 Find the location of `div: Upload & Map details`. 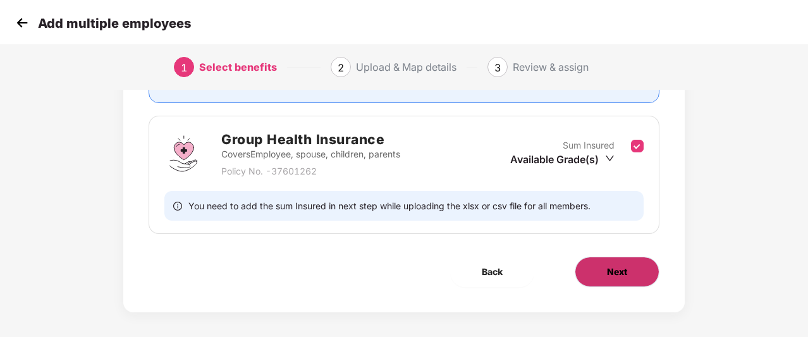

div: Upload & Map details is located at coordinates (406, 67).